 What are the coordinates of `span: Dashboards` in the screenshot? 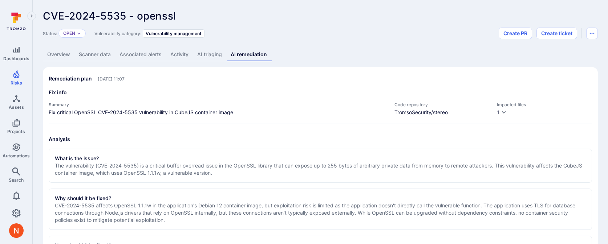 It's located at (16, 58).